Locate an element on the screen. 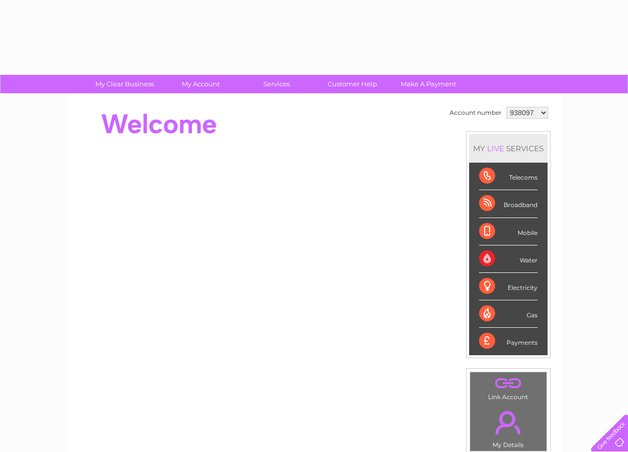  td: Link Account is located at coordinates (508, 387).